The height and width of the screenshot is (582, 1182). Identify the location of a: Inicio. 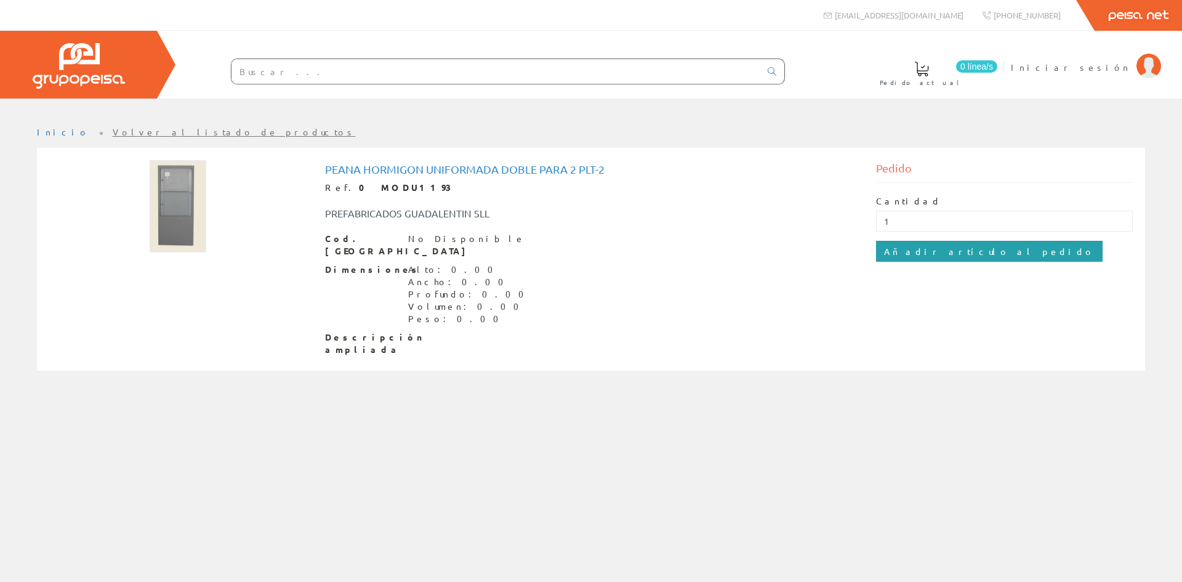
(63, 132).